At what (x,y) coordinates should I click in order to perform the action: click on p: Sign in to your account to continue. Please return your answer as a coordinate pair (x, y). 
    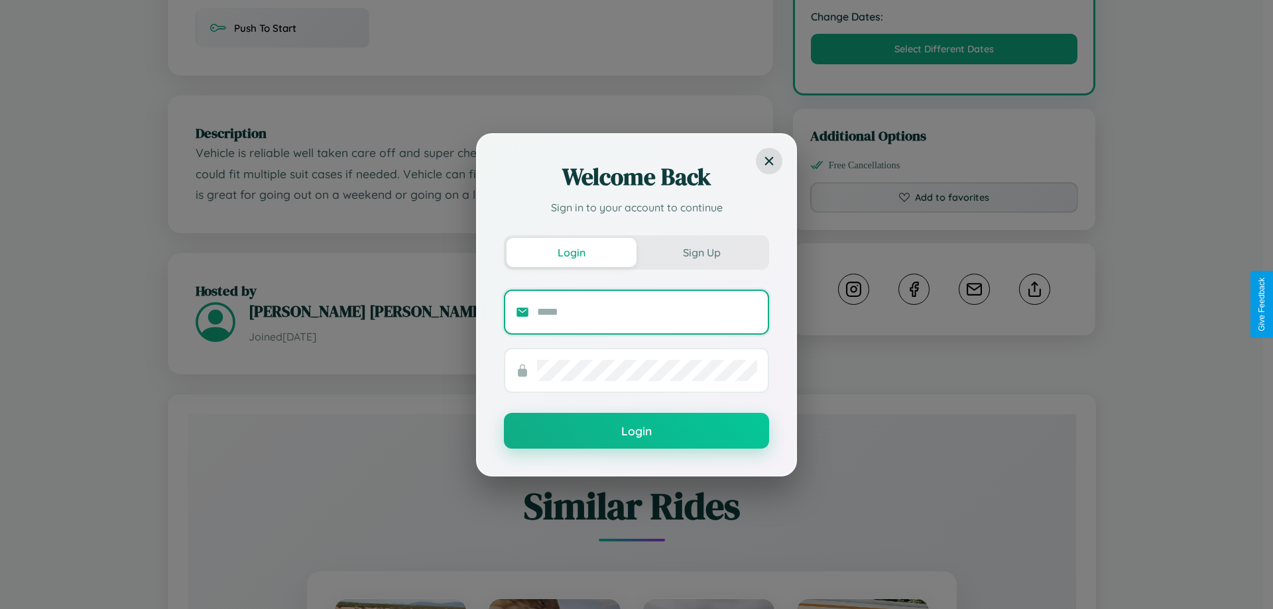
    Looking at the image, I should click on (637, 208).